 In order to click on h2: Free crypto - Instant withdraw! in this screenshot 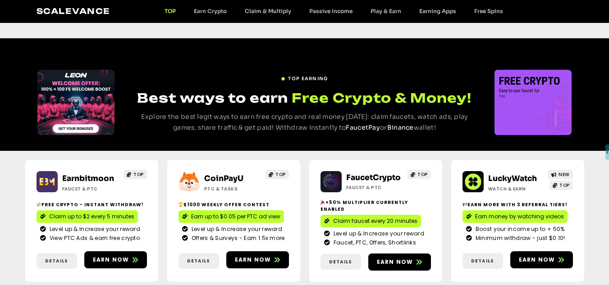, I will do `click(91, 205)`.